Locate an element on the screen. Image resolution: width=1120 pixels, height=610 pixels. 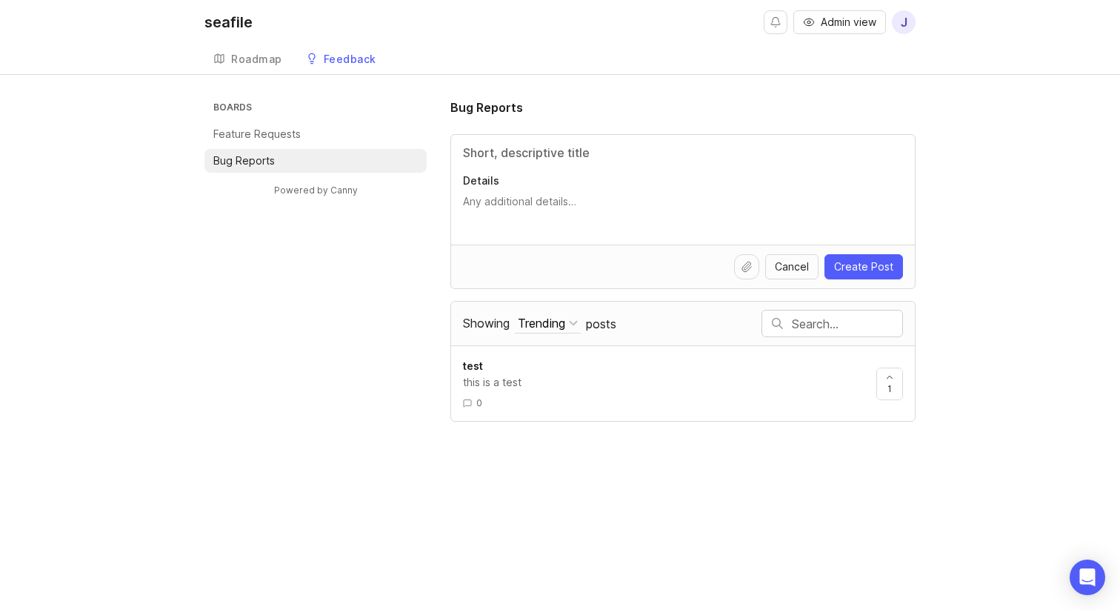
span: 1 is located at coordinates (890, 388).